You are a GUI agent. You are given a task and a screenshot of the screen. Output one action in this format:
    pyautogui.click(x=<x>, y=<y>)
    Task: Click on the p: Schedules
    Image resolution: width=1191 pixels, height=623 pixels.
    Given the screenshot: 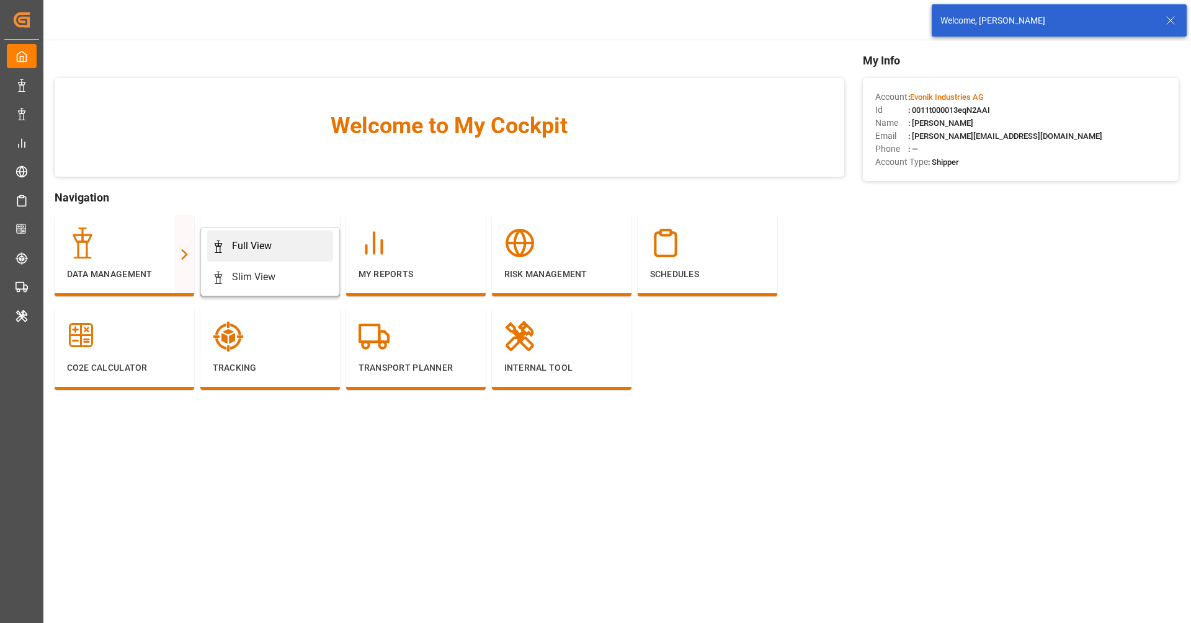 What is the action you would take?
    pyautogui.click(x=707, y=274)
    